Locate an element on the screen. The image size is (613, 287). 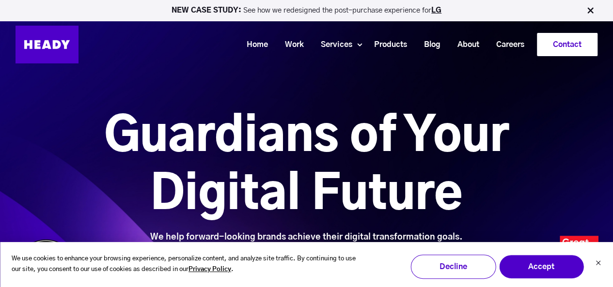
a: Blog is located at coordinates (428, 45).